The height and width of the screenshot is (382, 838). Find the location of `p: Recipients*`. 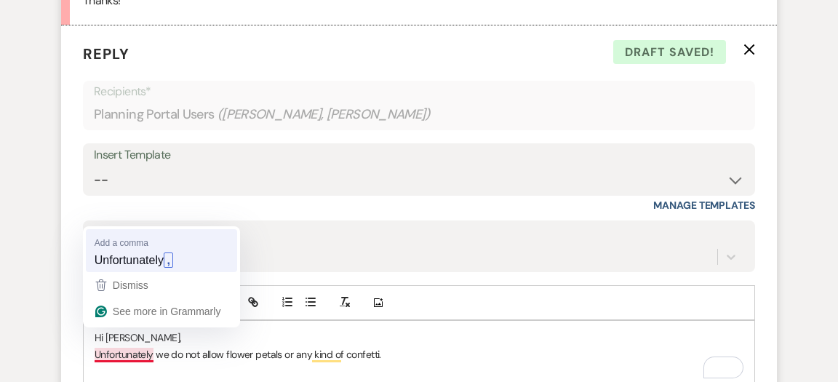

p: Recipients* is located at coordinates (419, 92).